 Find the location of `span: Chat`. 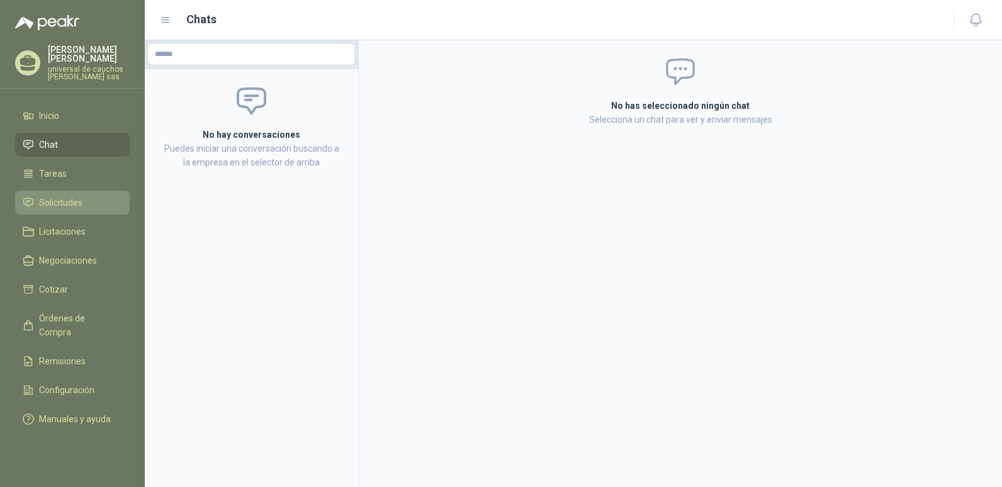

span: Chat is located at coordinates (48, 145).